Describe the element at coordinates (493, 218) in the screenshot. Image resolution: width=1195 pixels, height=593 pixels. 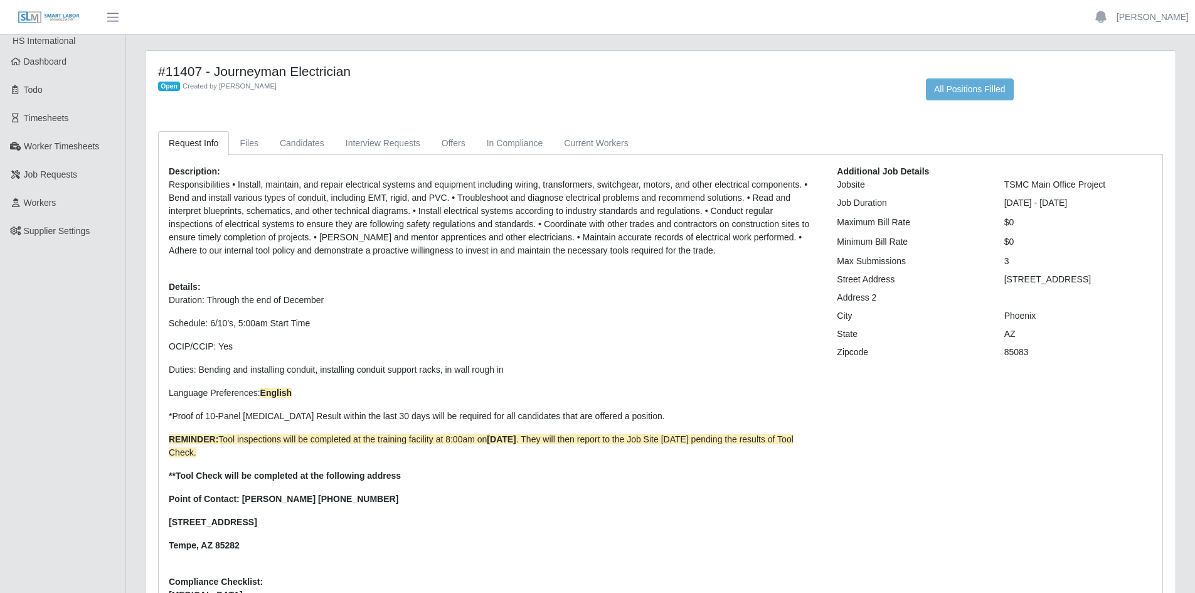
I see `p: Responsibilities • Install, maintain, and repair electrical systems and equipment including wirin...` at that location.